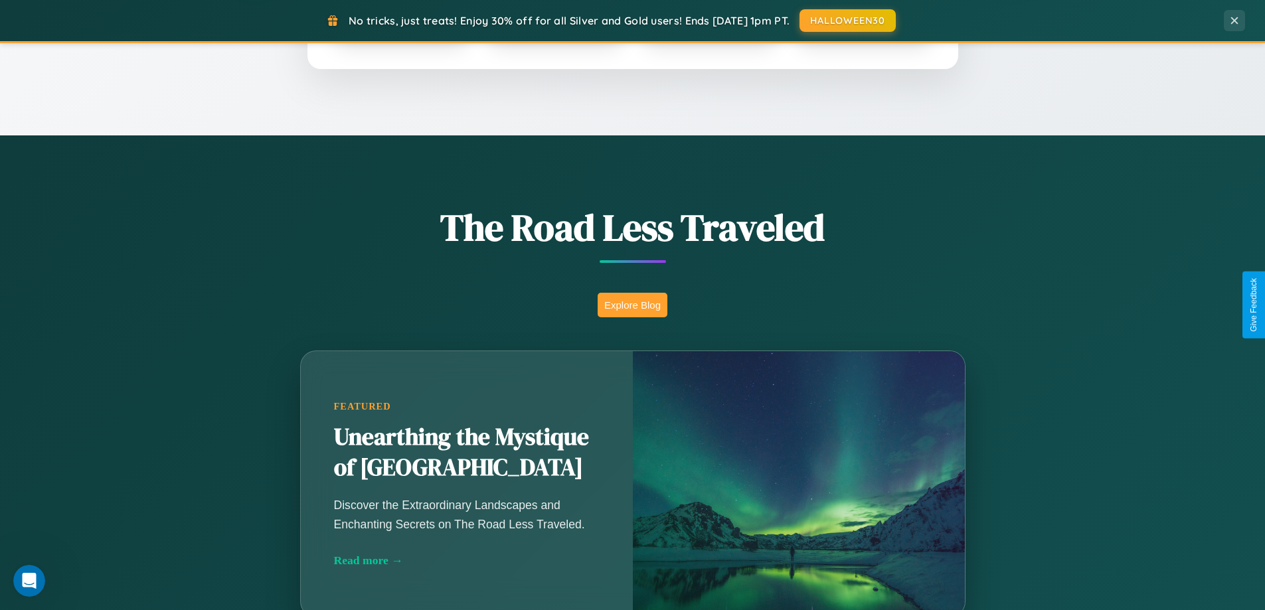  I want to click on div: Featured, so click(467, 406).